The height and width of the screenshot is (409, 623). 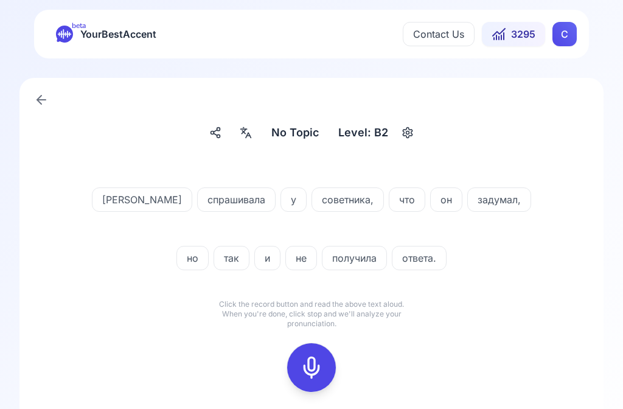 I want to click on button: советника,, so click(x=348, y=200).